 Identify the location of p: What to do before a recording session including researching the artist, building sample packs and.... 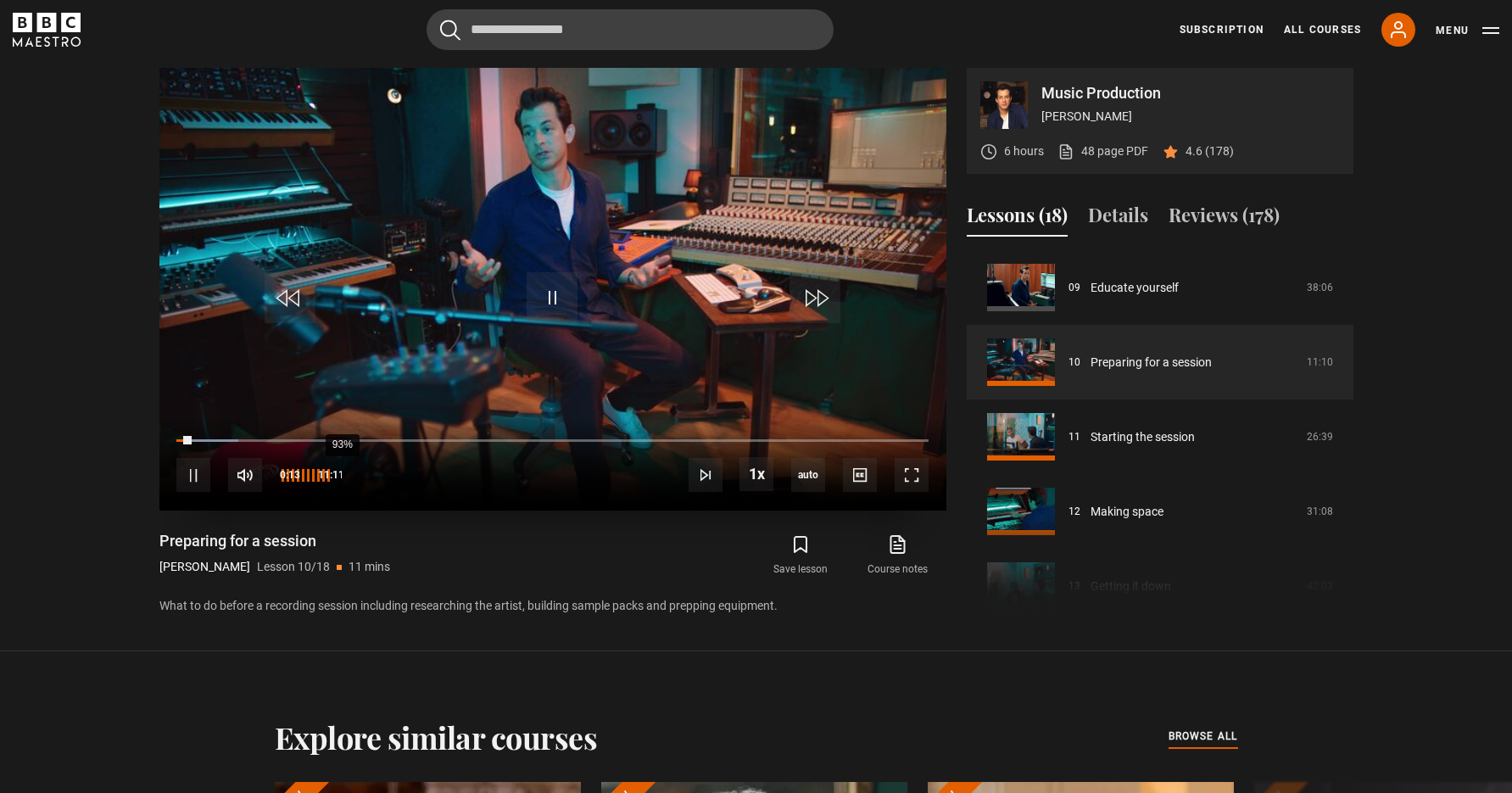
(553, 606).